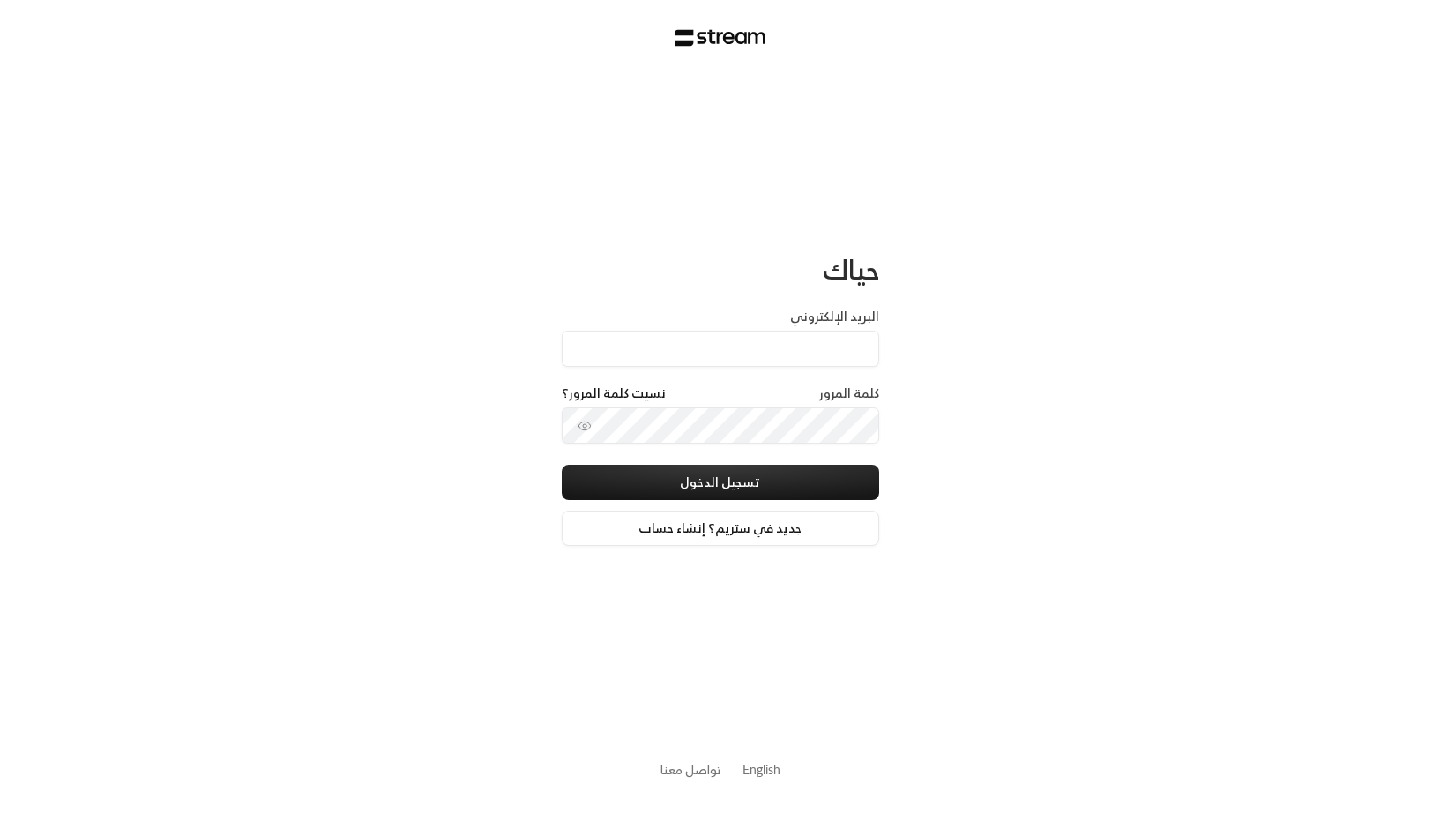 The image size is (1440, 814). I want to click on a: نسيت كلمة المرور؟, so click(614, 393).